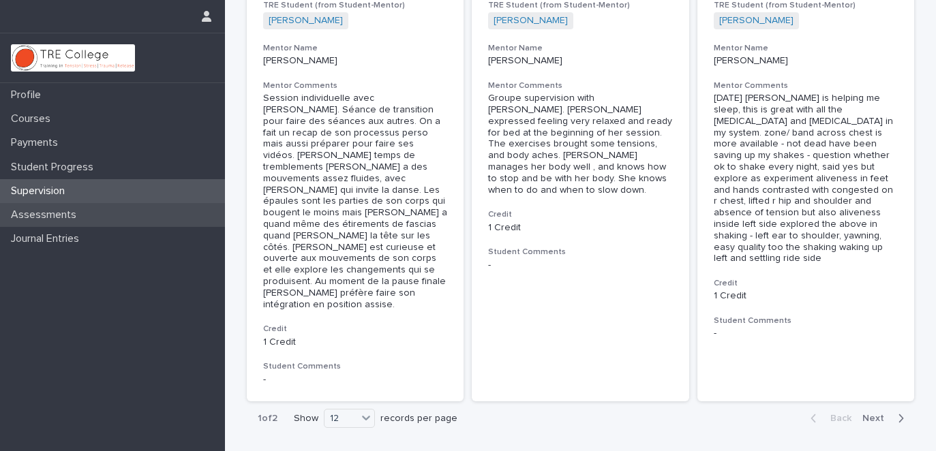 The height and width of the screenshot is (451, 936). Describe the element at coordinates (836, 418) in the screenshot. I see `span: Back` at that location.